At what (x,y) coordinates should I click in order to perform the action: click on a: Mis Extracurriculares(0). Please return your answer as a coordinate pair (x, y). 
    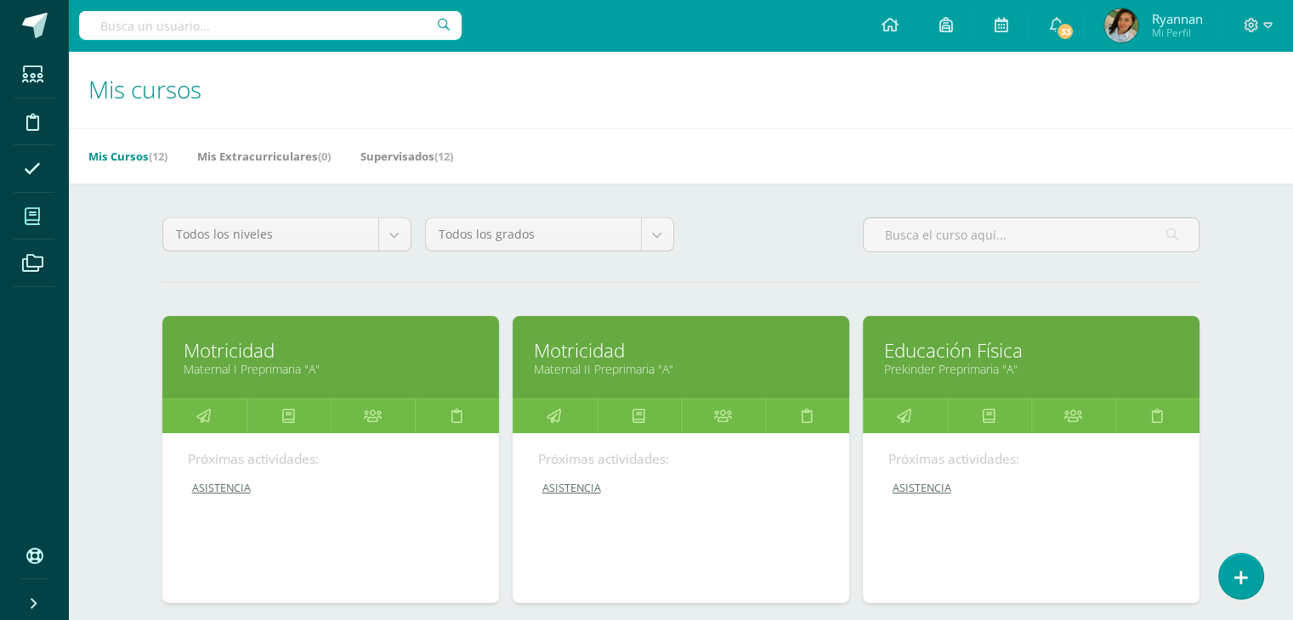
    Looking at the image, I should click on (263, 156).